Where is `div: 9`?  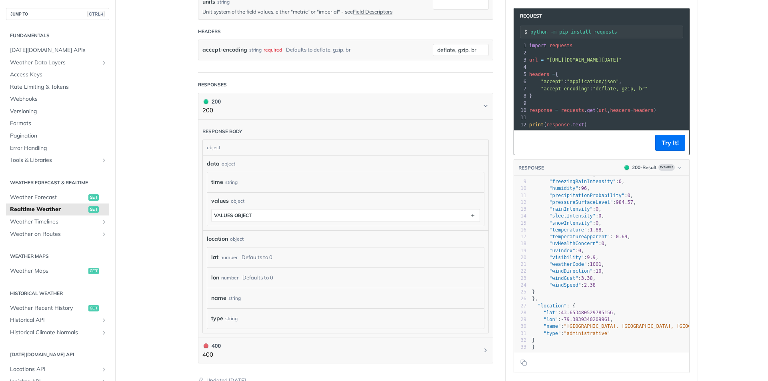 div: 9 is located at coordinates (521, 103).